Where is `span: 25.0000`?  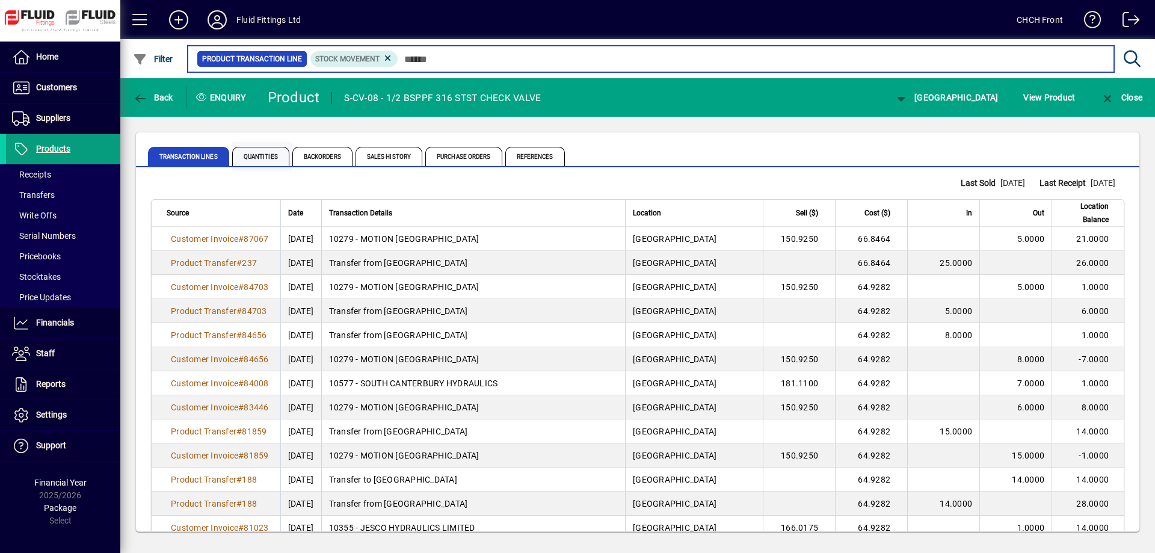
span: 25.0000 is located at coordinates (956, 263).